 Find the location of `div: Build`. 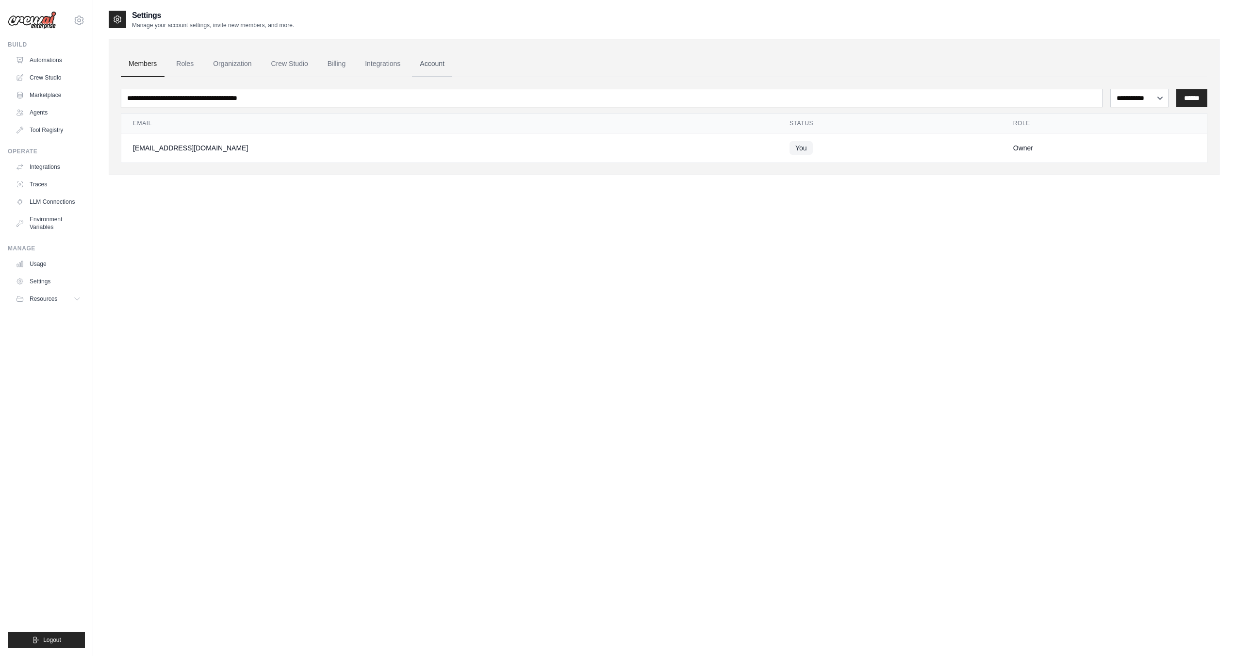

div: Build is located at coordinates (46, 45).